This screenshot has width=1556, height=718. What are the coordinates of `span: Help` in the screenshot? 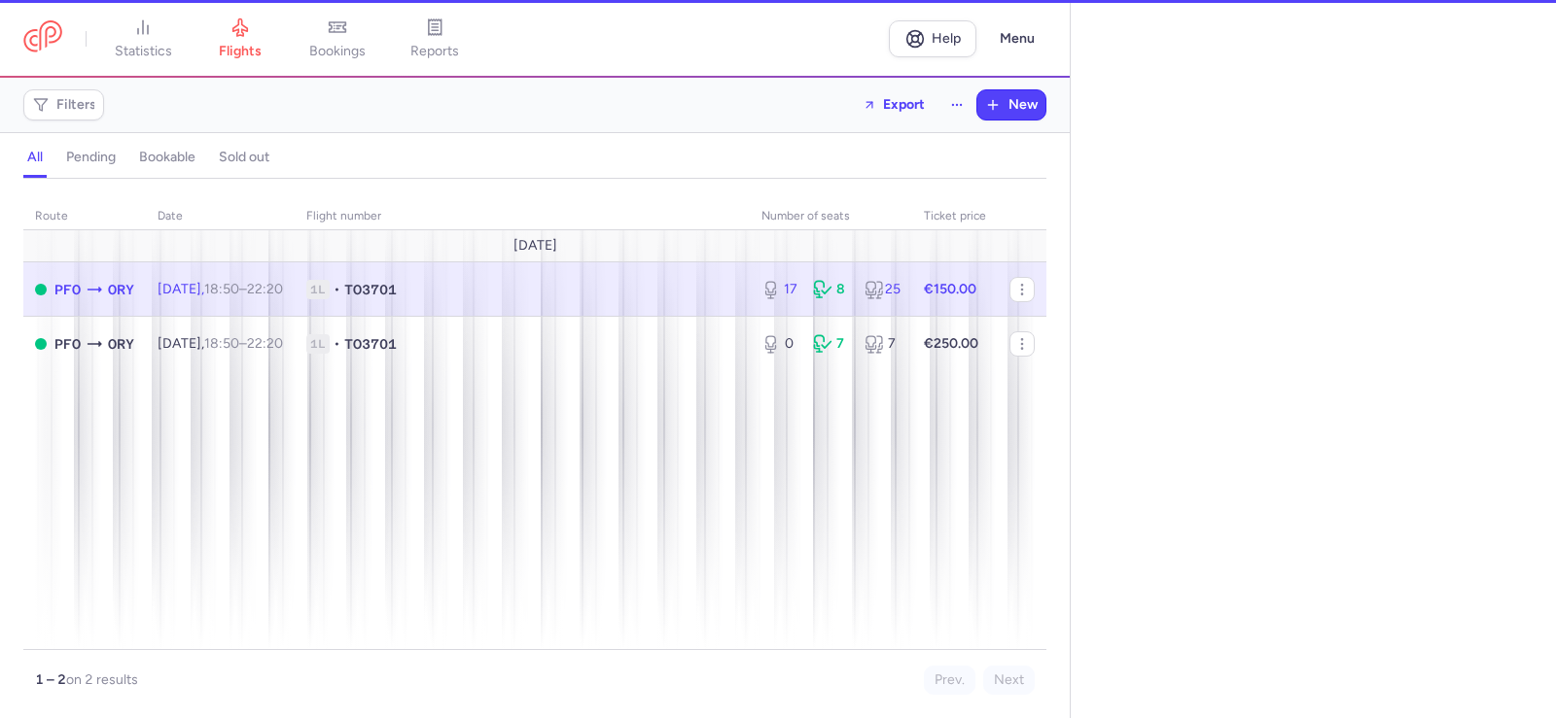 It's located at (946, 38).